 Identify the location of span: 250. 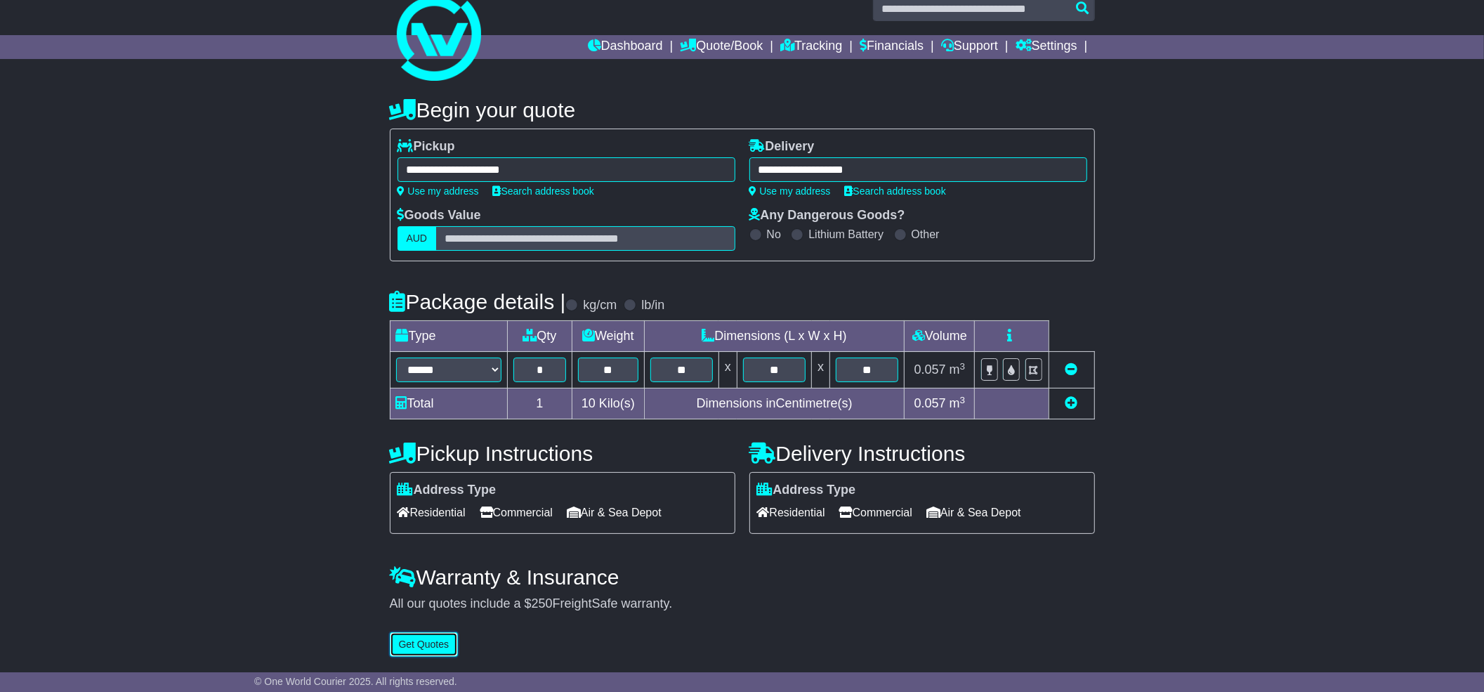
(542, 603).